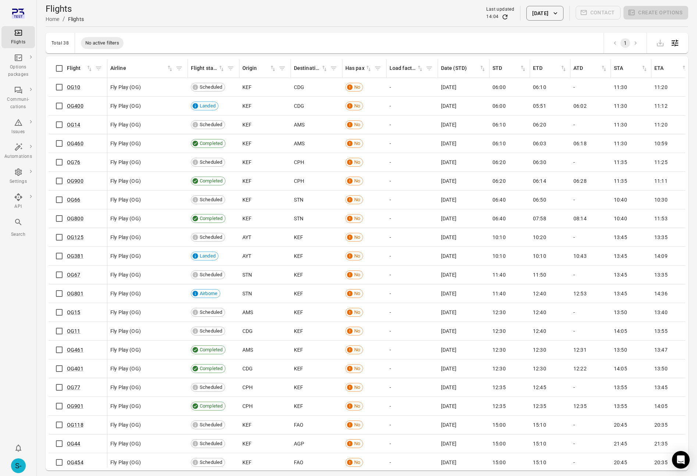 Image resolution: width=697 pixels, height=476 pixels. What do you see at coordinates (540, 87) in the screenshot?
I see `span: 06:10` at bounding box center [540, 87].